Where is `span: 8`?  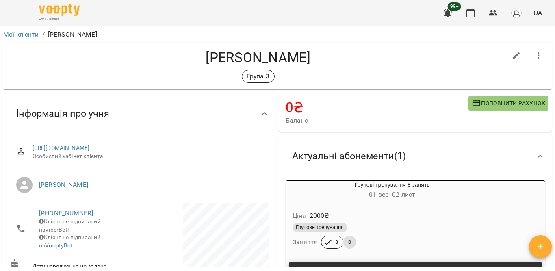 span: 8 is located at coordinates (336, 242).